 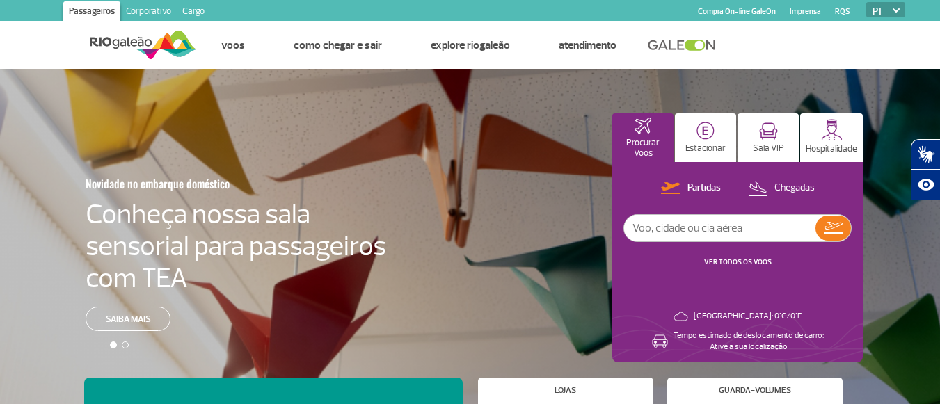 What do you see at coordinates (842, 11) in the screenshot?
I see `a: RQS` at bounding box center [842, 11].